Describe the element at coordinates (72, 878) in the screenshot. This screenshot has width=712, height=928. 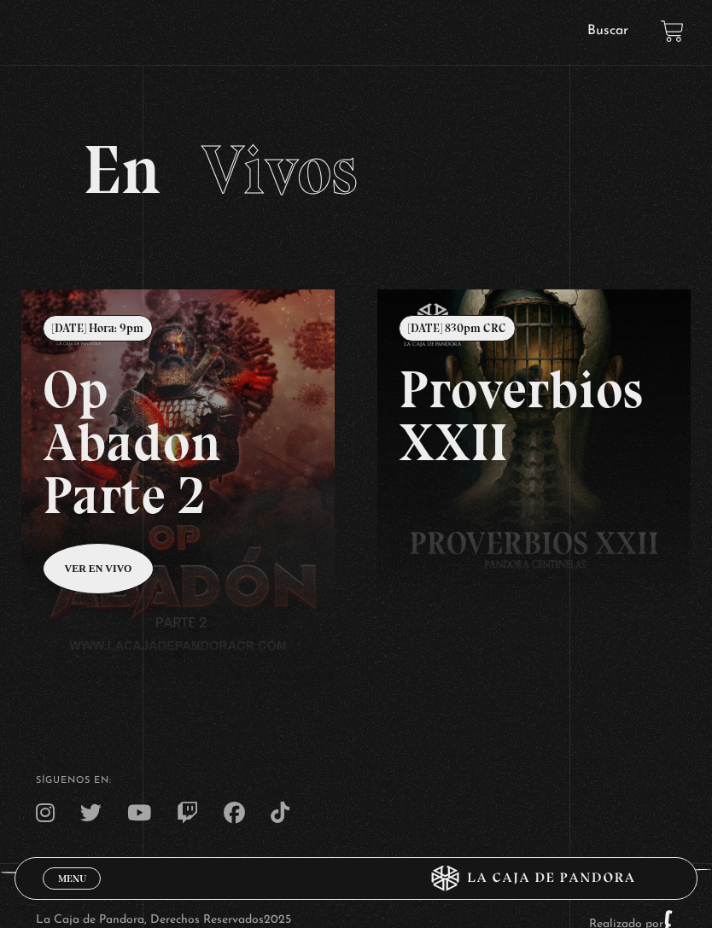
I see `span: Menu` at that location.